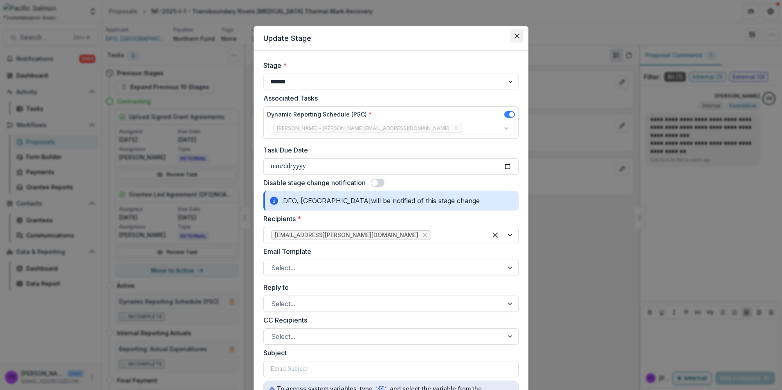 Image resolution: width=782 pixels, height=390 pixels. Describe the element at coordinates (389, 98) in the screenshot. I see `label: Associated Tasks` at that location.